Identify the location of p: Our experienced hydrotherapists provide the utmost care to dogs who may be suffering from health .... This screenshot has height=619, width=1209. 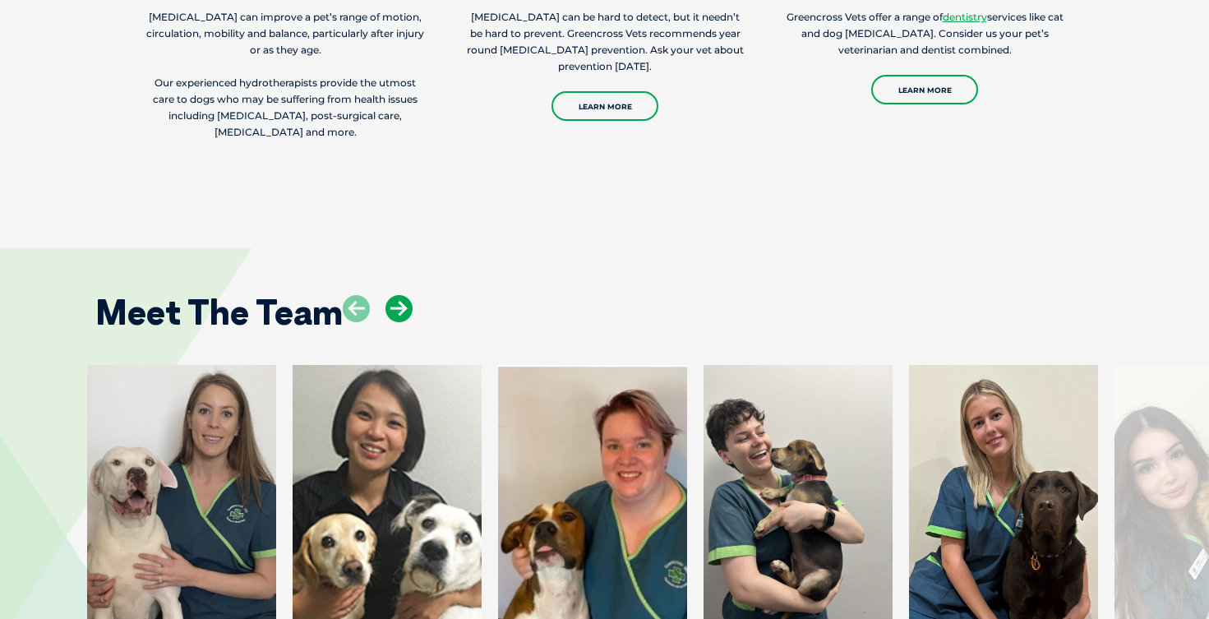
(285, 108).